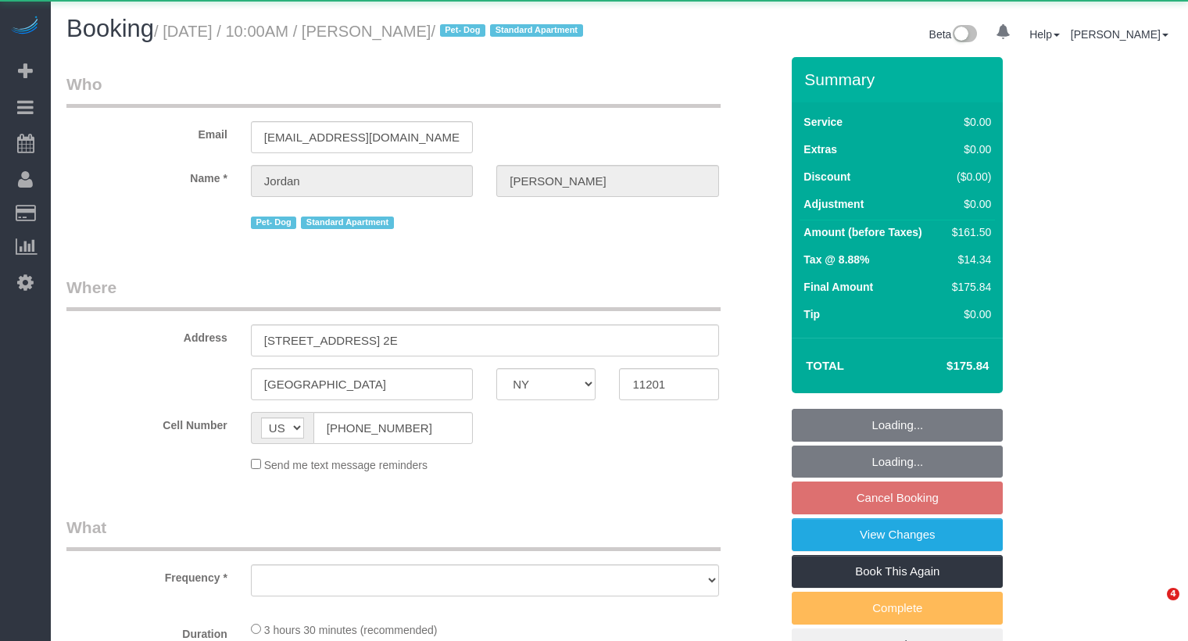 Image resolution: width=1188 pixels, height=641 pixels. I want to click on div: $161.50, so click(968, 232).